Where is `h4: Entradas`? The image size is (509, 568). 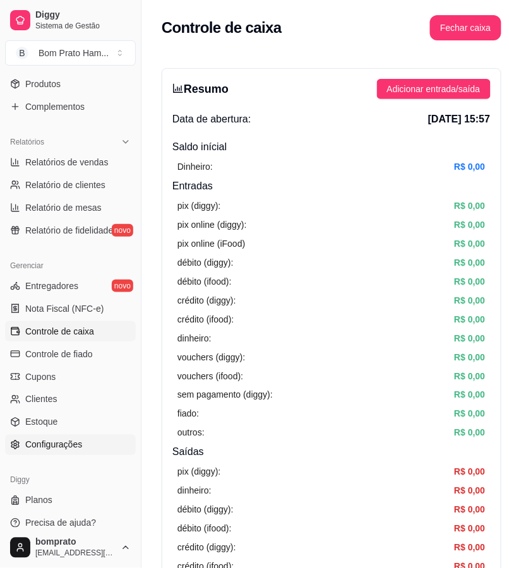
h4: Entradas is located at coordinates (331, 186).